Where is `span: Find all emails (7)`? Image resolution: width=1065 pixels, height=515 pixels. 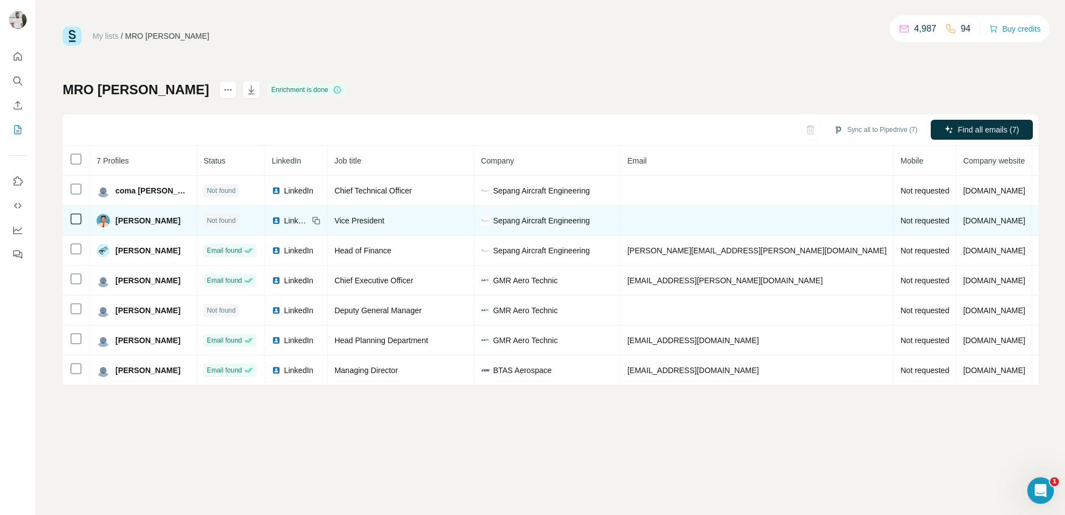
span: Find all emails (7) is located at coordinates (988, 130).